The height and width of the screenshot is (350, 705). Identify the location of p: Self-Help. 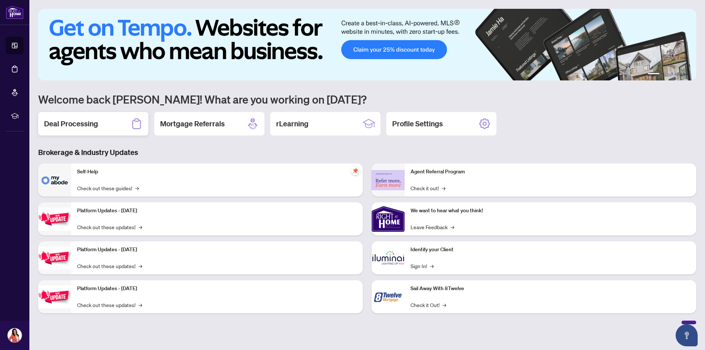
(217, 172).